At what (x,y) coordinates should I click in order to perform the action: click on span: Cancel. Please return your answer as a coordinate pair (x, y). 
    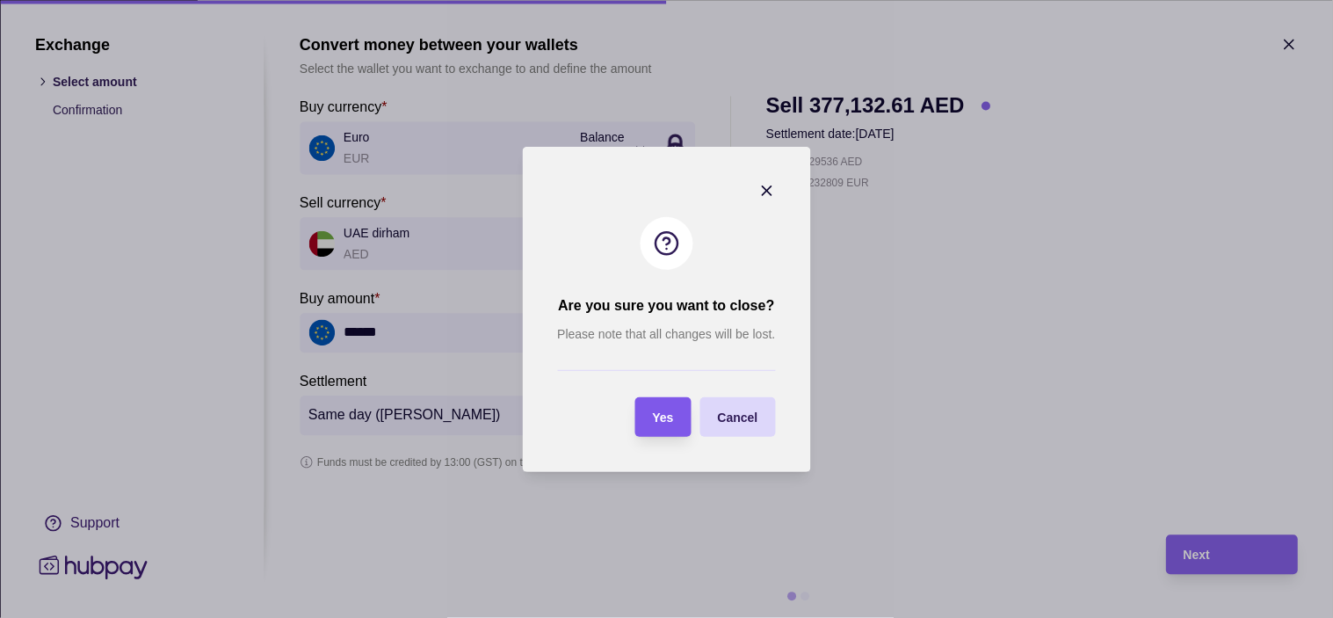
    Looking at the image, I should click on (738, 417).